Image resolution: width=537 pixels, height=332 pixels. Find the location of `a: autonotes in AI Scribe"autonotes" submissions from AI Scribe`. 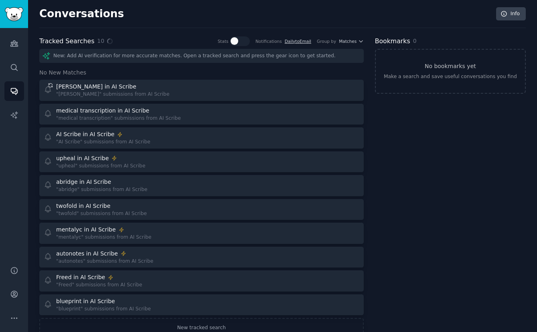

a: autonotes in AI Scribe"autonotes" submissions from AI Scribe is located at coordinates (201, 257).